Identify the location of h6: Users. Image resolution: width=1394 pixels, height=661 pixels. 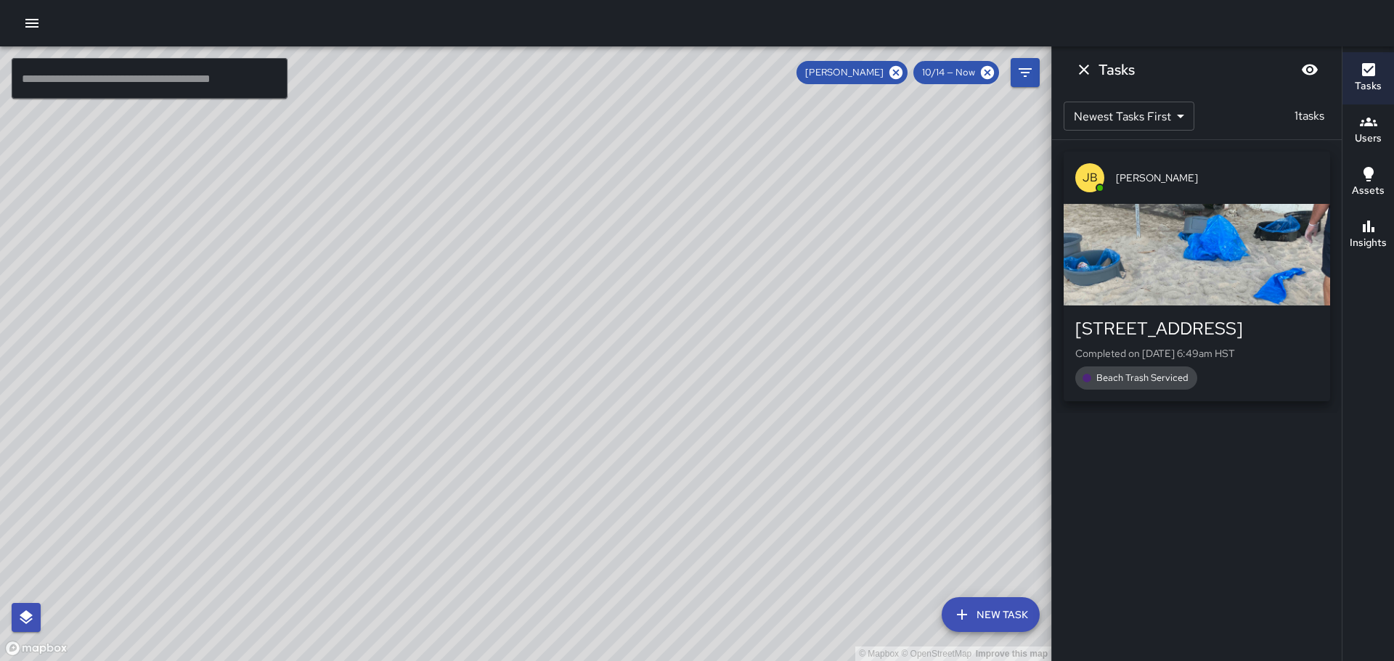
(1368, 139).